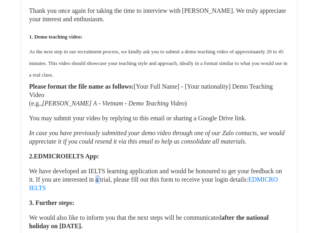 This screenshot has width=318, height=233. I want to click on b: 3. Further steps:, so click(52, 202).